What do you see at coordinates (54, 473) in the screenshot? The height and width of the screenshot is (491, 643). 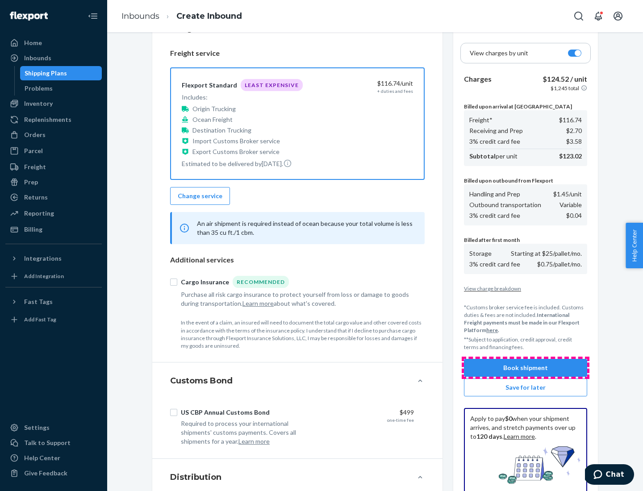 I see `button: Give Feedback` at bounding box center [54, 473].